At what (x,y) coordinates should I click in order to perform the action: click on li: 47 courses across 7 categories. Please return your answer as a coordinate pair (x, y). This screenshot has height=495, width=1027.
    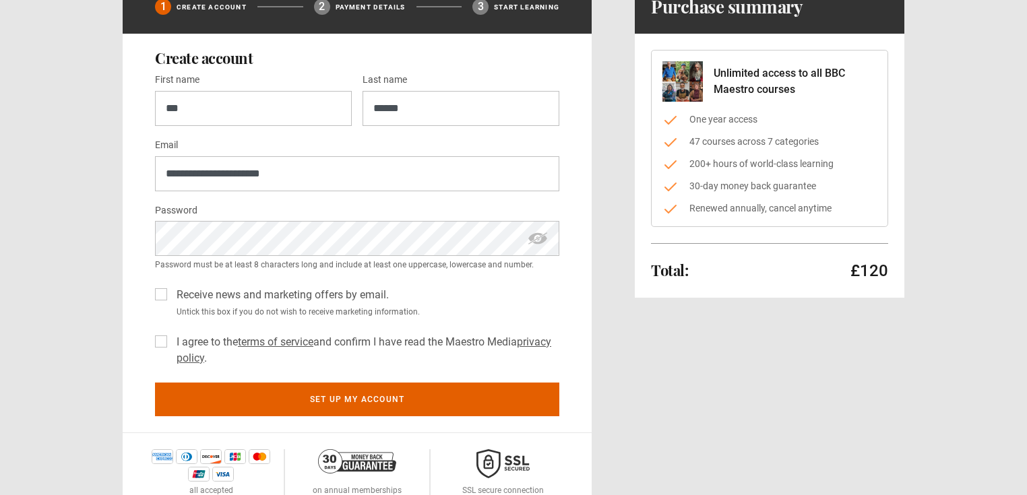
    Looking at the image, I should click on (770, 142).